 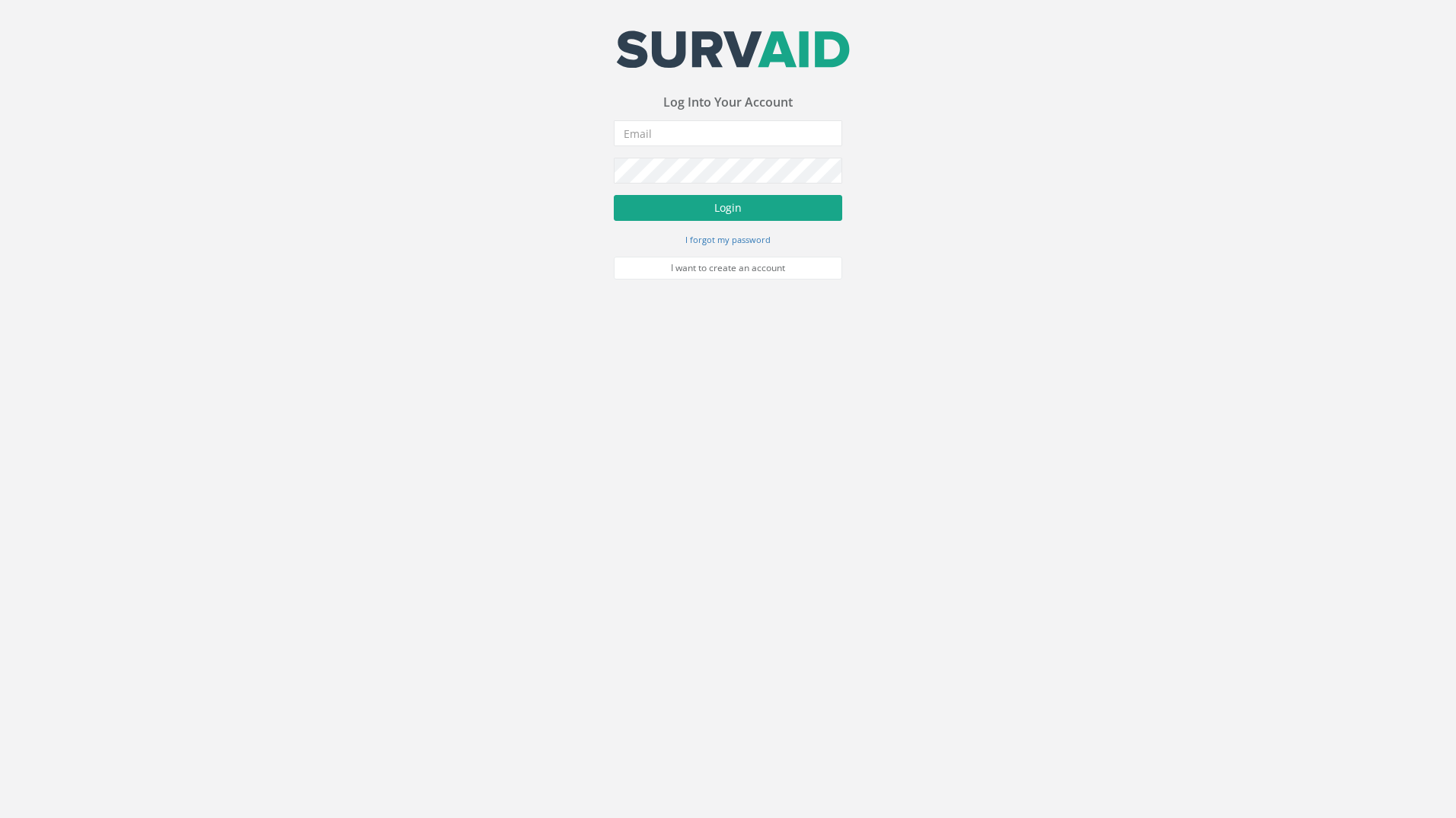 I want to click on button: Login, so click(x=728, y=207).